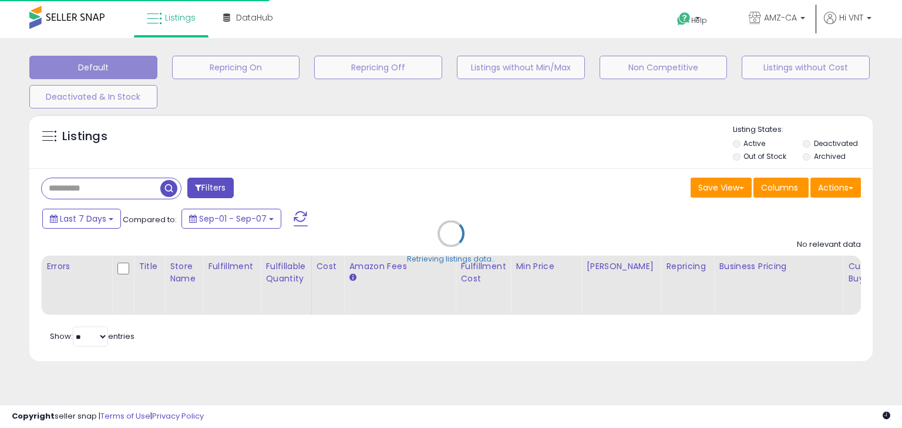  I want to click on span: DataHub, so click(254, 18).